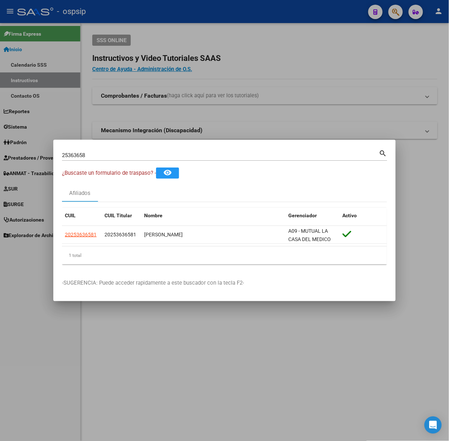  What do you see at coordinates (310, 235) in the screenshot?
I see `span: A09 - MUTUAL LA CASA DEL MEDICO` at bounding box center [310, 235].